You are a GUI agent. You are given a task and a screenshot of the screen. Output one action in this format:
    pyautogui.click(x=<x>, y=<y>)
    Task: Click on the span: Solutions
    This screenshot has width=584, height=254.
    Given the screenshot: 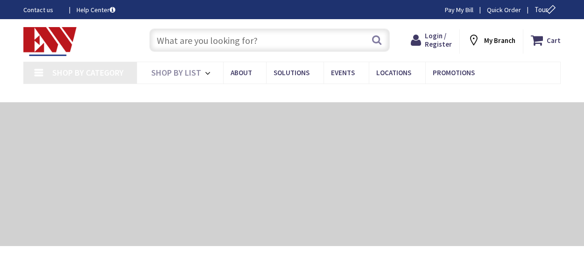 What is the action you would take?
    pyautogui.click(x=291, y=72)
    